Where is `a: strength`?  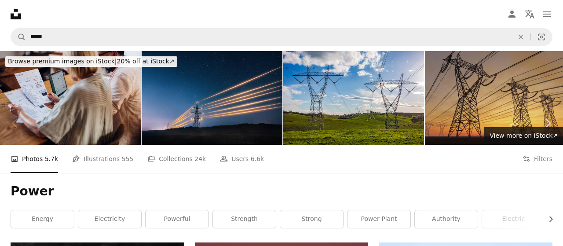
a: strength is located at coordinates (244, 219).